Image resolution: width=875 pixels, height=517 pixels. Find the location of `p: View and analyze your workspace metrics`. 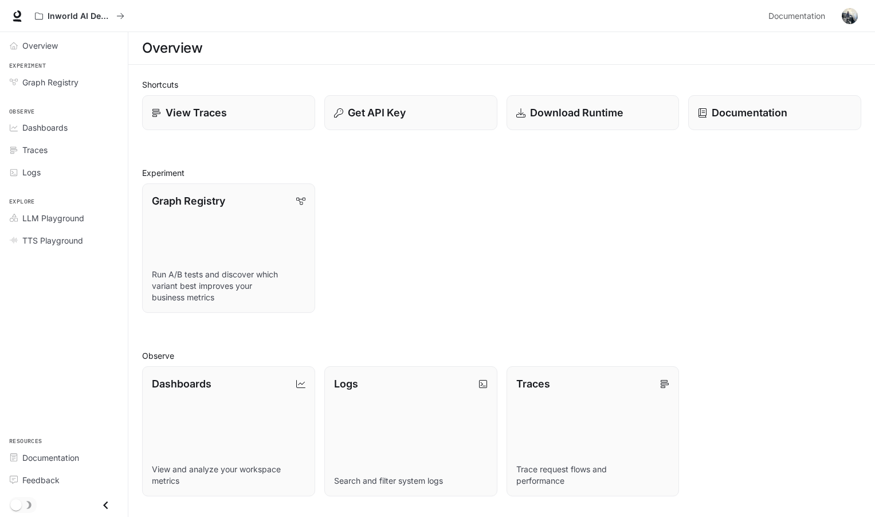

p: View and analyze your workspace metrics is located at coordinates (229, 475).